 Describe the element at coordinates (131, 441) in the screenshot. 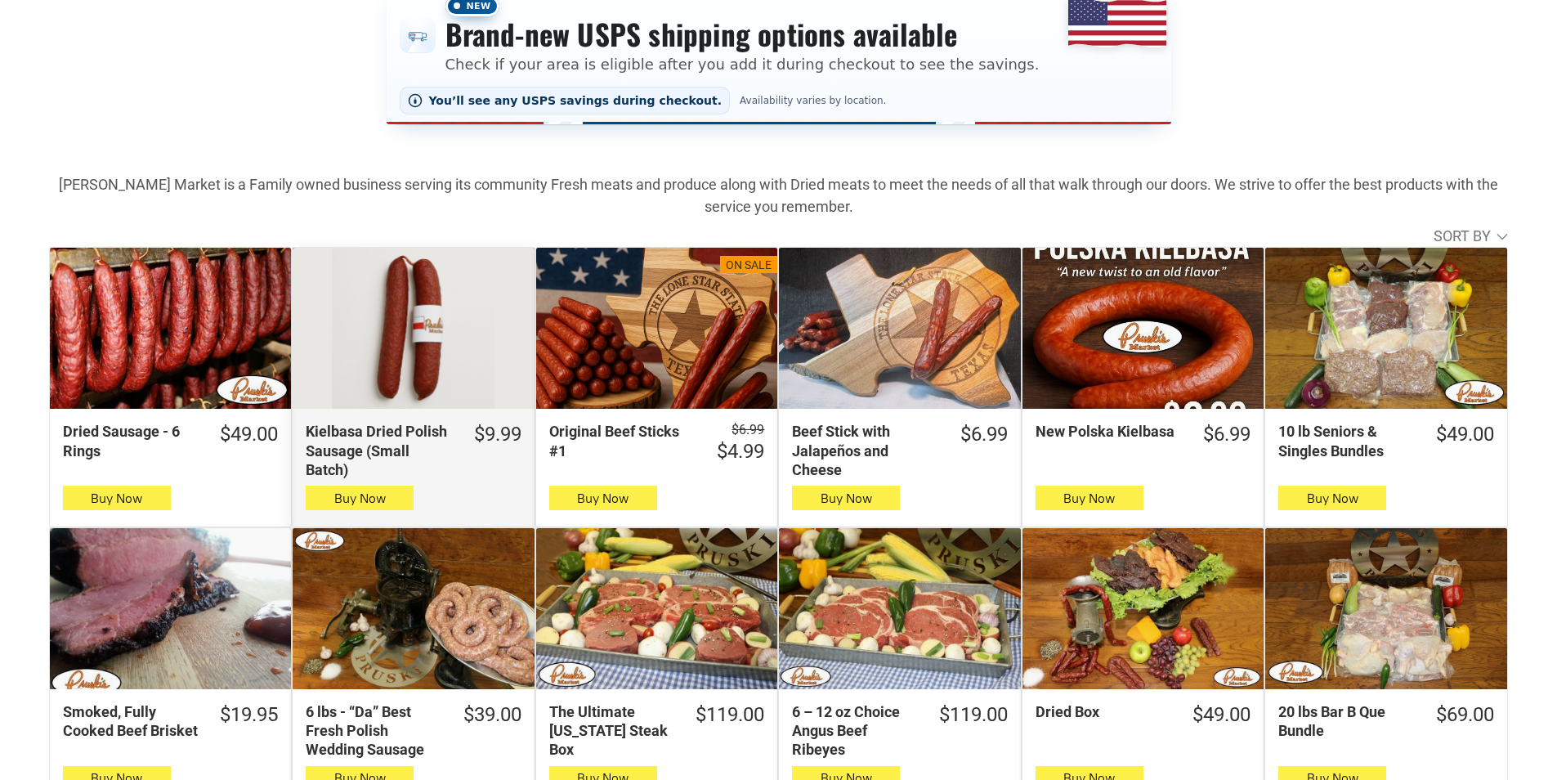

I see `div: Dried Sausage - 6 Rings` at that location.